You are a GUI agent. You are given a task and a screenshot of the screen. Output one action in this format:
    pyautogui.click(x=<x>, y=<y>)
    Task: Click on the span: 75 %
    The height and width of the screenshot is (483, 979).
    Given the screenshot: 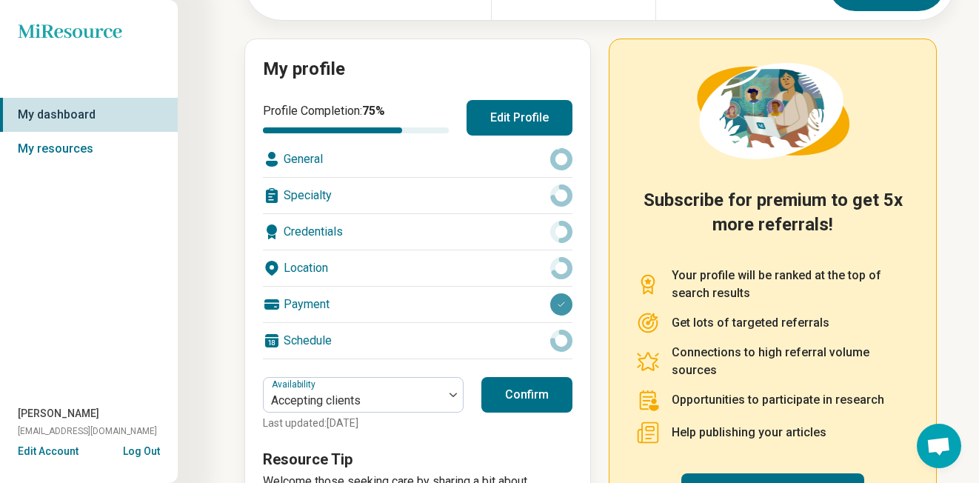 What is the action you would take?
    pyautogui.click(x=373, y=110)
    